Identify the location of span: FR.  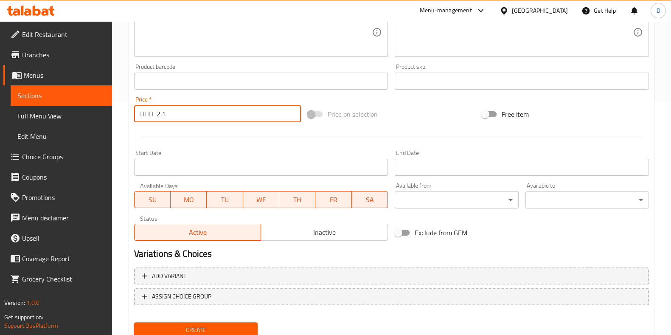
(333, 199).